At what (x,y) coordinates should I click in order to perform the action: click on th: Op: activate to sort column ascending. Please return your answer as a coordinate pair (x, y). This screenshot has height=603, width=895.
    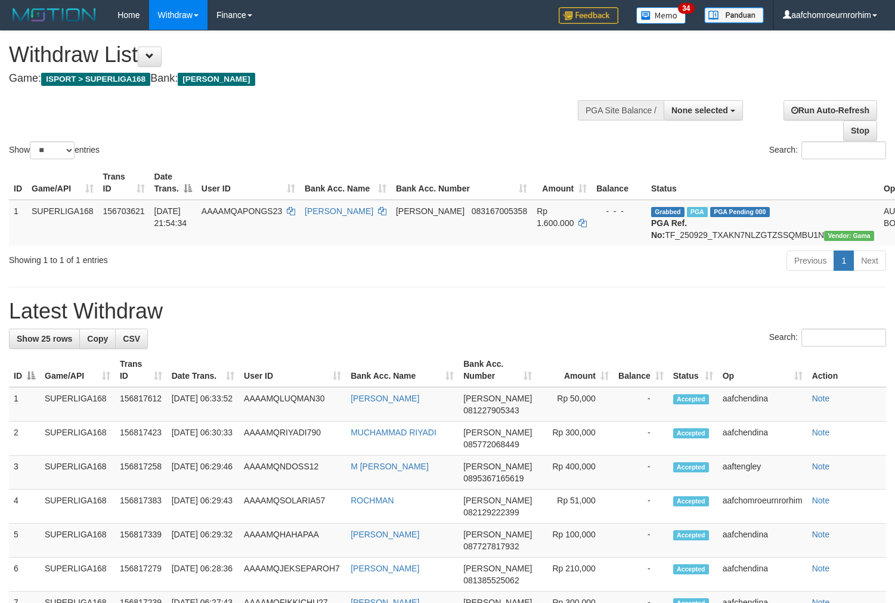
    Looking at the image, I should click on (762, 370).